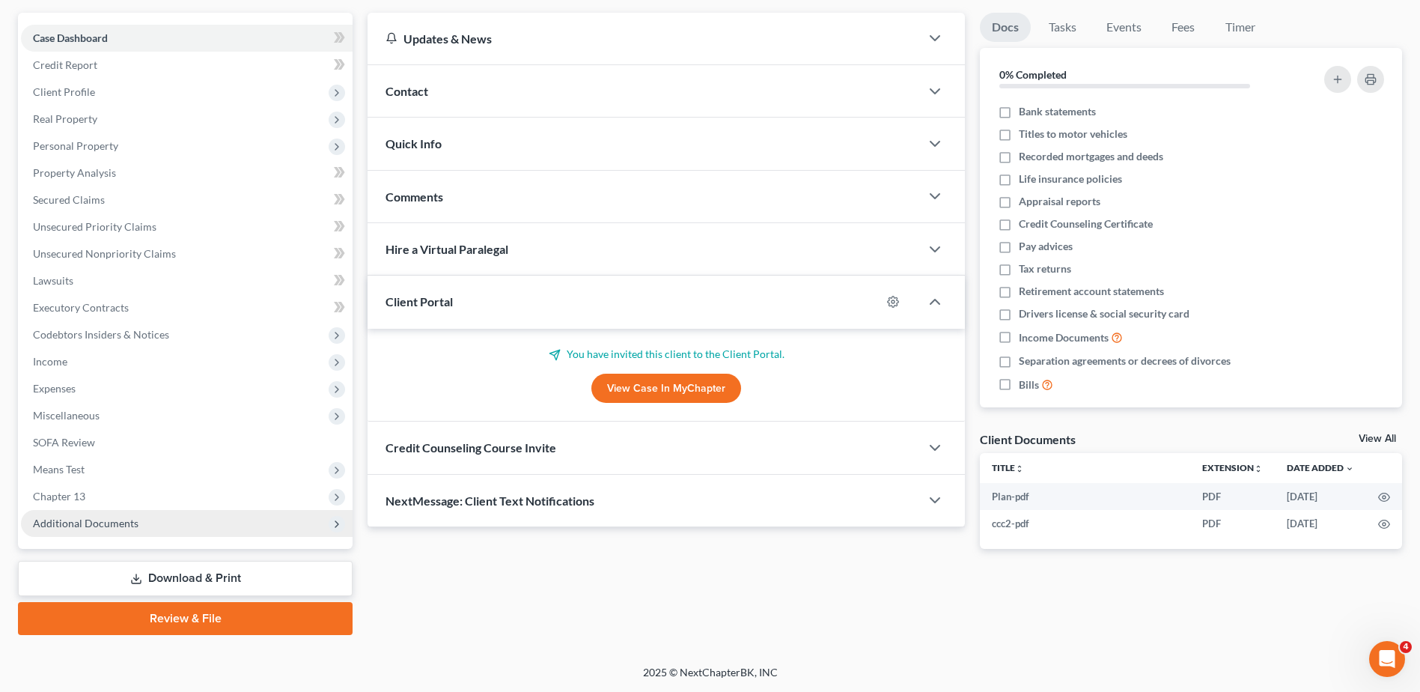  Describe the element at coordinates (54, 388) in the screenshot. I see `span: Expenses` at that location.